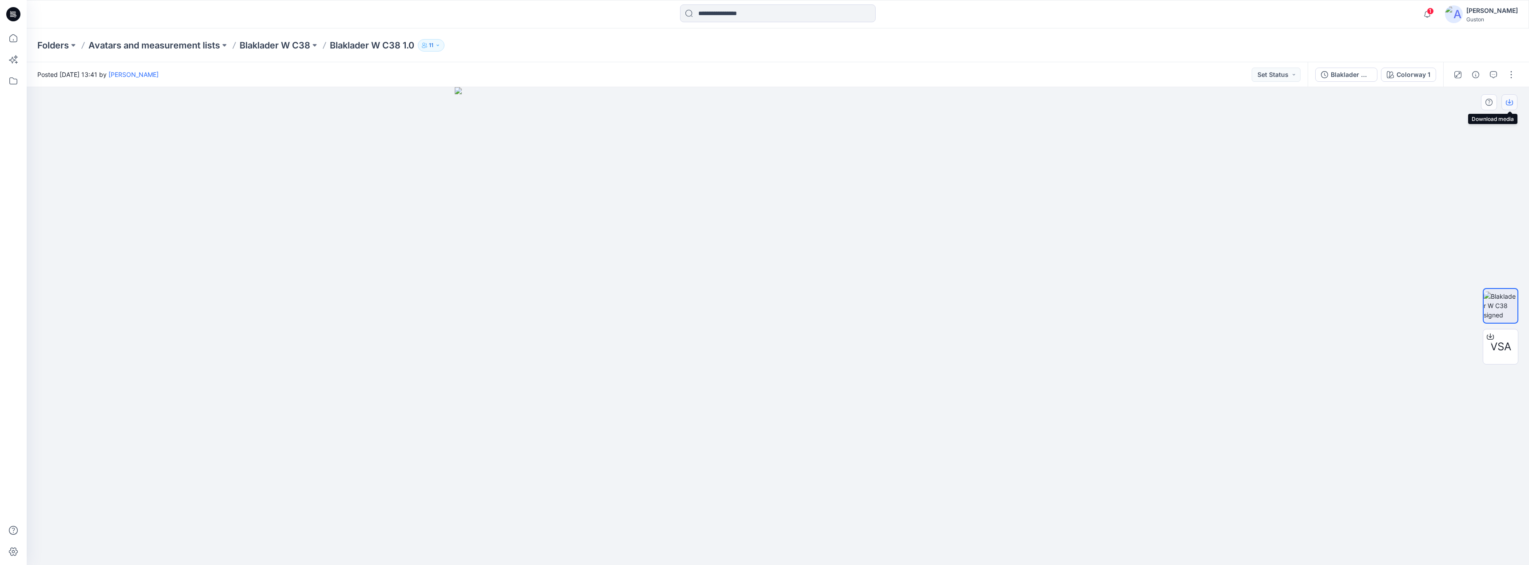 This screenshot has width=1529, height=565. I want to click on a: Folders, so click(53, 45).